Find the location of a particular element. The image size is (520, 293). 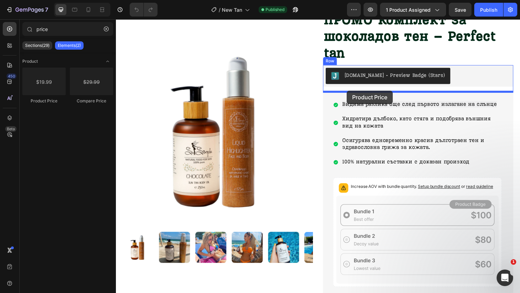

input: Search Sections & Elements is located at coordinates (68, 29).